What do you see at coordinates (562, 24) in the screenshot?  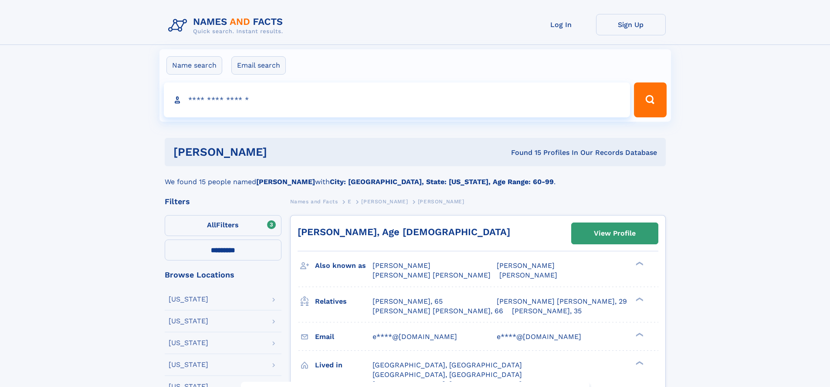 I see `a: Log In` at bounding box center [562, 24].